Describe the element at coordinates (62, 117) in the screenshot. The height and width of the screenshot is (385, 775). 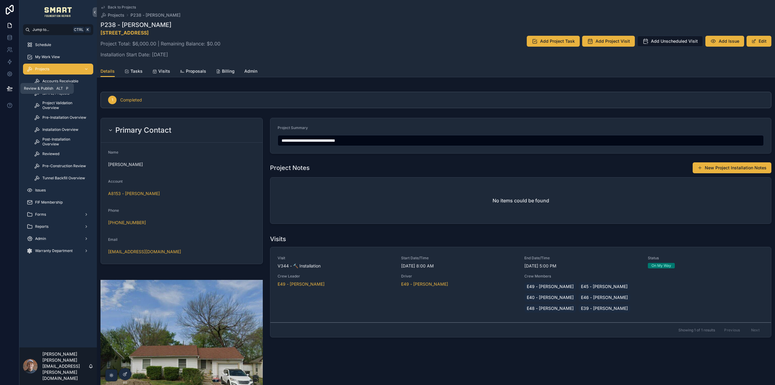
I see `a: Pre-Installation Overview` at that location.